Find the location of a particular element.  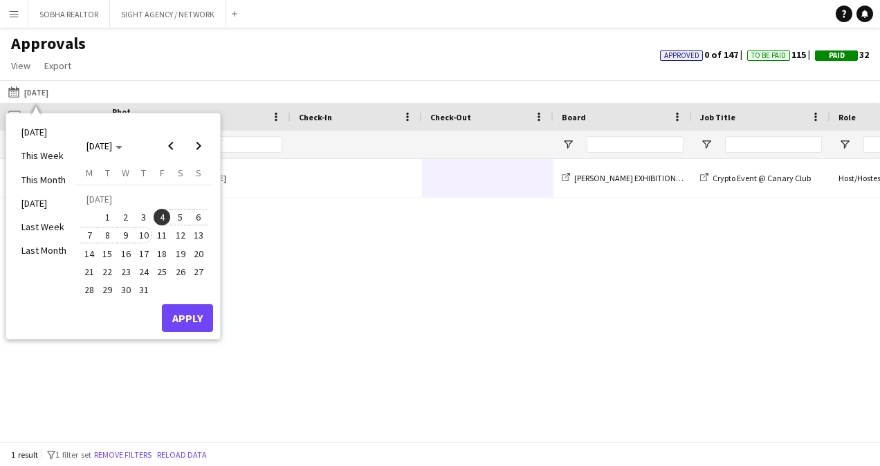

span: 115 is located at coordinates (781, 55).